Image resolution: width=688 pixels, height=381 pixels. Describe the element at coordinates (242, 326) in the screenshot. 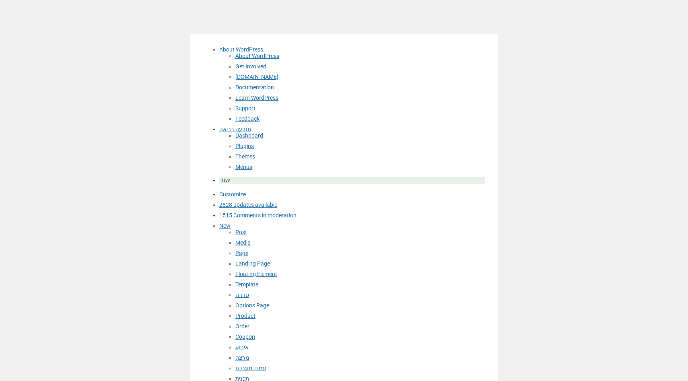

I see `a: Order` at that location.